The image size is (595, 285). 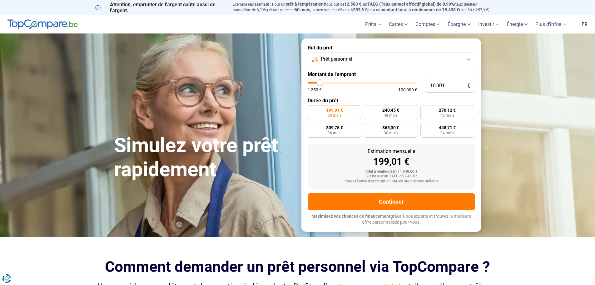 I want to click on span: 240,45 €, so click(x=391, y=110).